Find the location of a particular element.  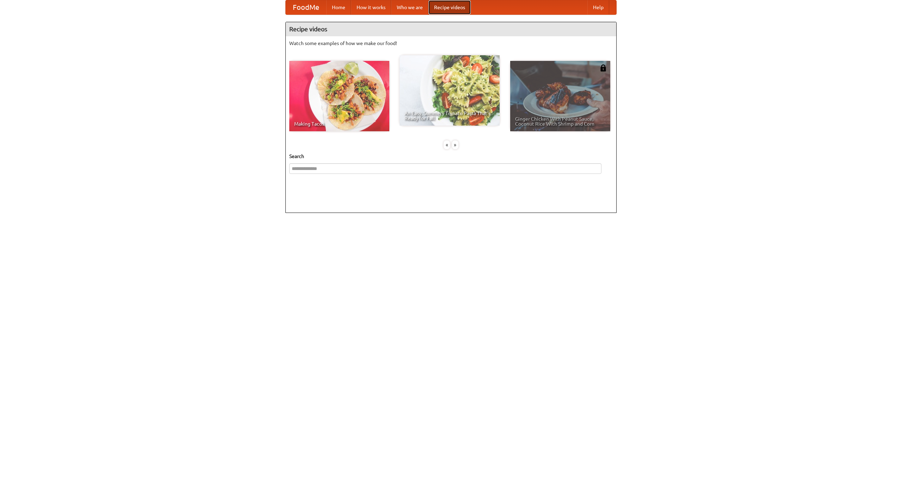

a: Help is located at coordinates (598, 7).